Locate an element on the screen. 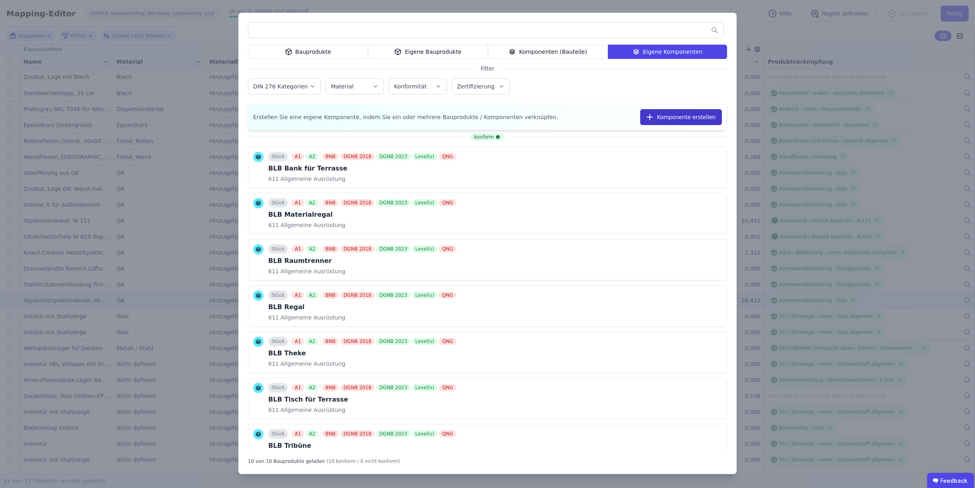  div: Eigene Bauprodukte is located at coordinates (428, 52).